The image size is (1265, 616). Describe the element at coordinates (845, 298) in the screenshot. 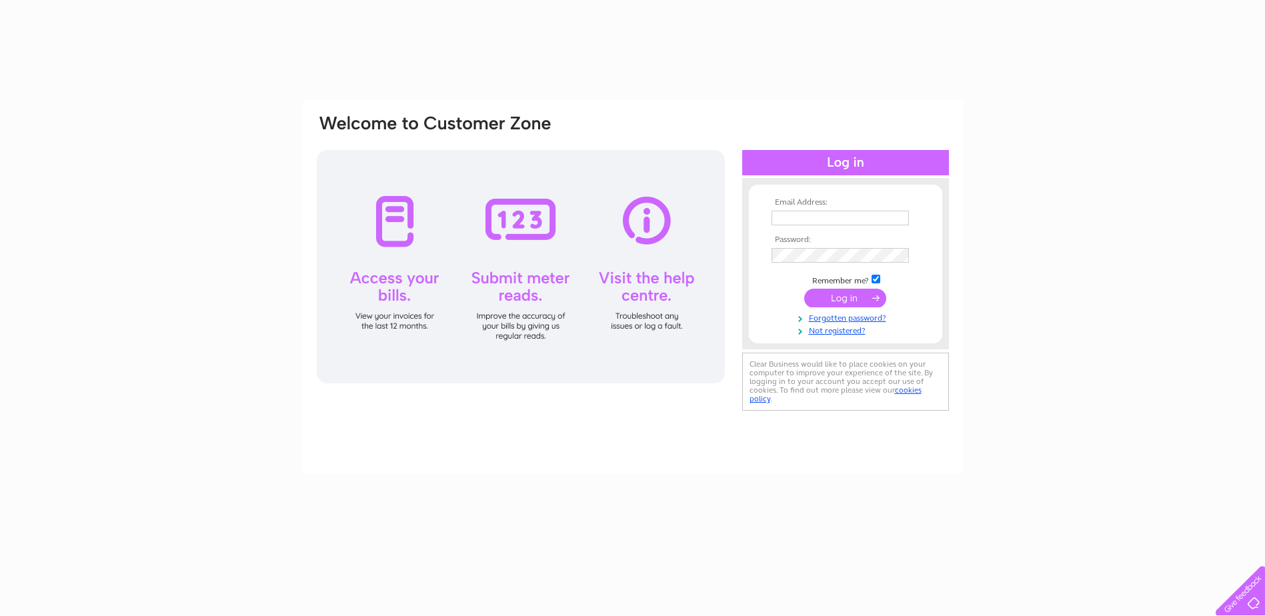

I see `input: Submit` at that location.